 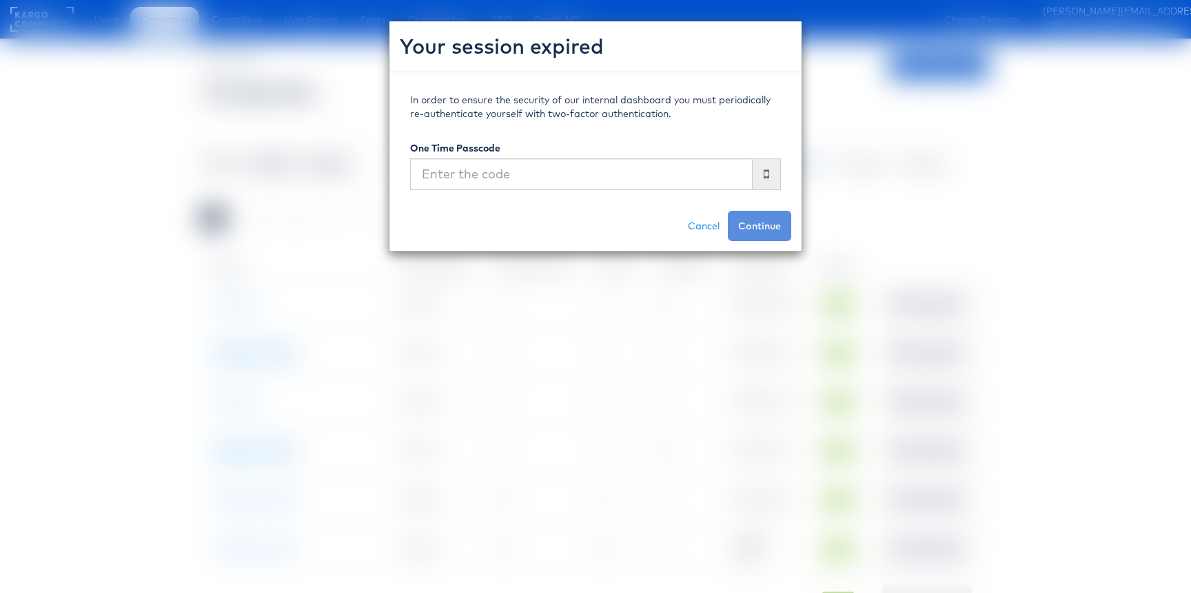 What do you see at coordinates (595, 107) in the screenshot?
I see `p: In order to ensure the security of our internal dashboard you must periodically re-authenticate y...` at bounding box center [595, 107].